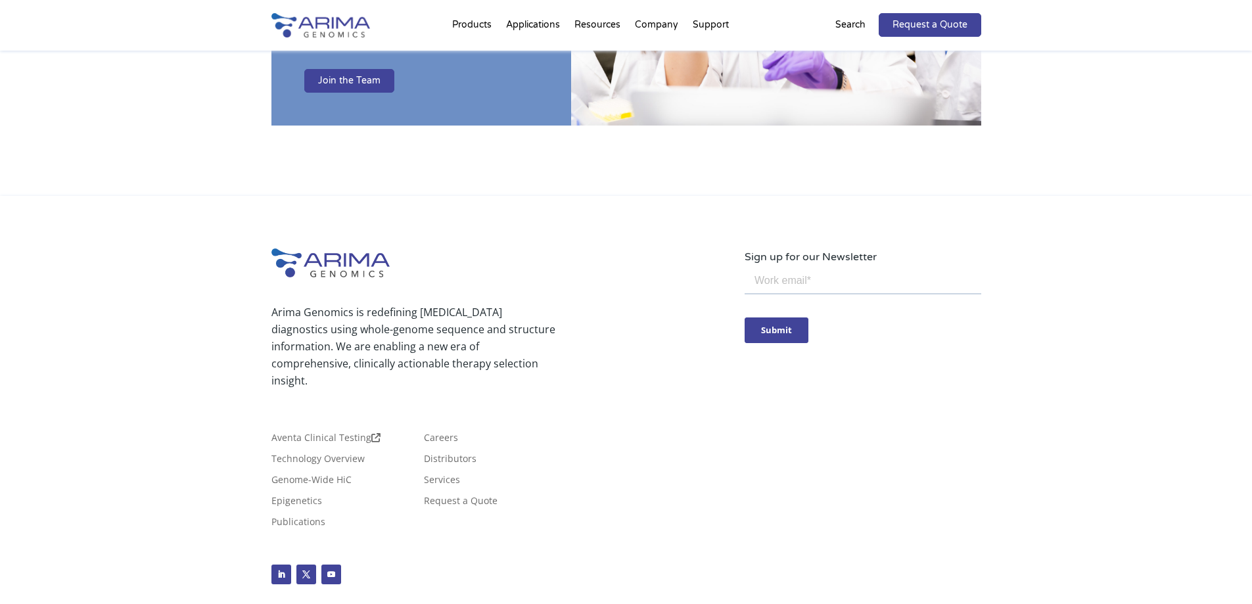 This screenshot has width=1252, height=604. What do you see at coordinates (281, 575) in the screenshot?
I see `a: Follow on LinkedIn` at bounding box center [281, 575].